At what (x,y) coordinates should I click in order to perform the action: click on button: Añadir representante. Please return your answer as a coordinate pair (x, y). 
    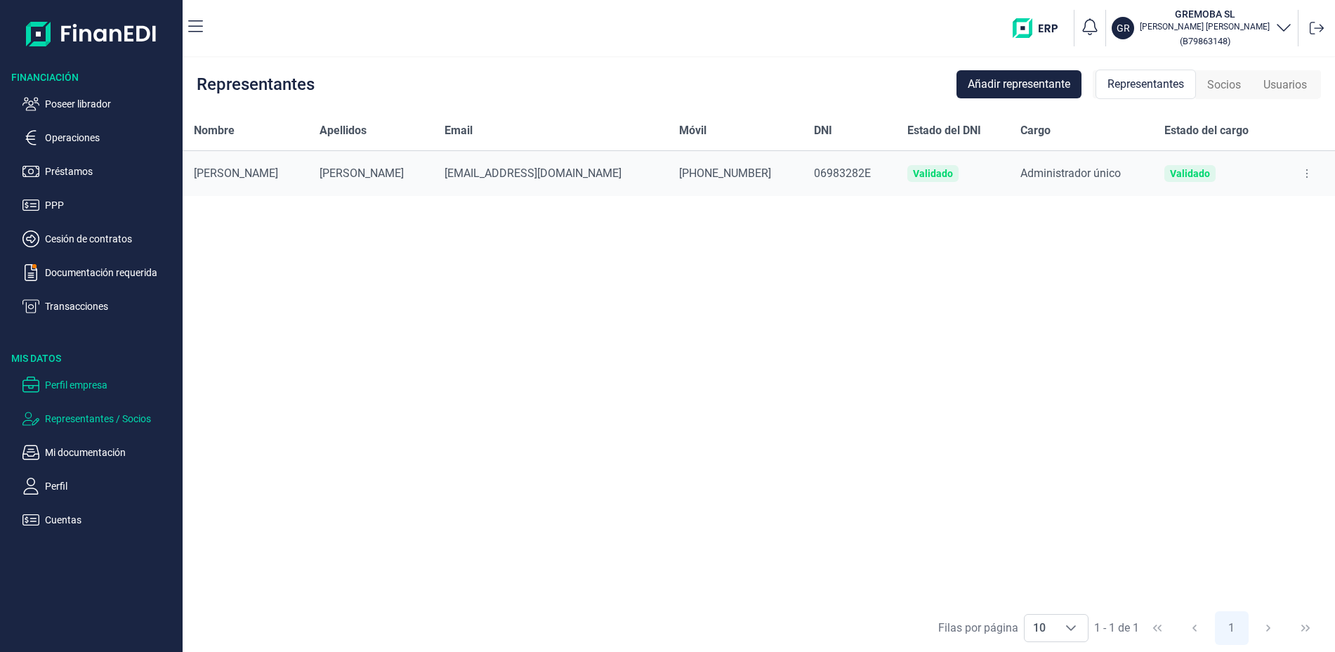
    Looking at the image, I should click on (1019, 84).